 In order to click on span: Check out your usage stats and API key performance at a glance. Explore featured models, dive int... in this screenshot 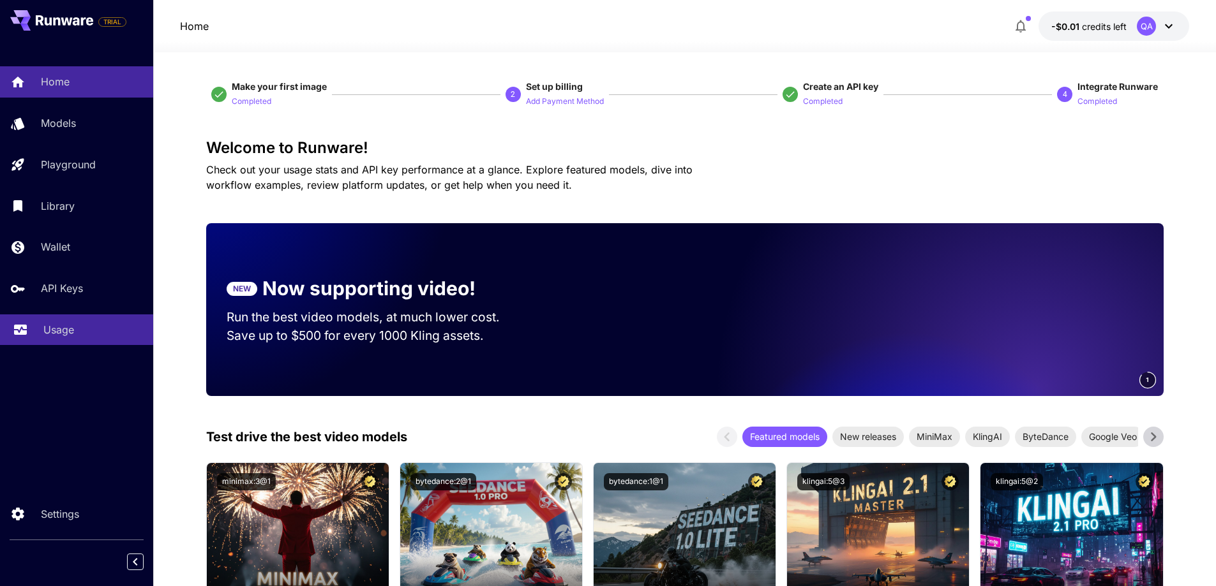, I will do `click(449, 177)`.